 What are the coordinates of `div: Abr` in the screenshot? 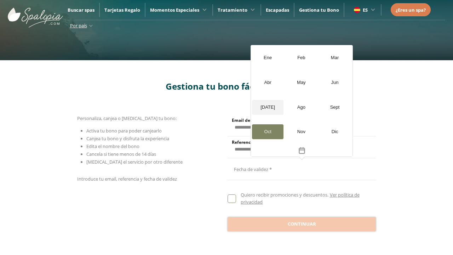 It's located at (268, 83).